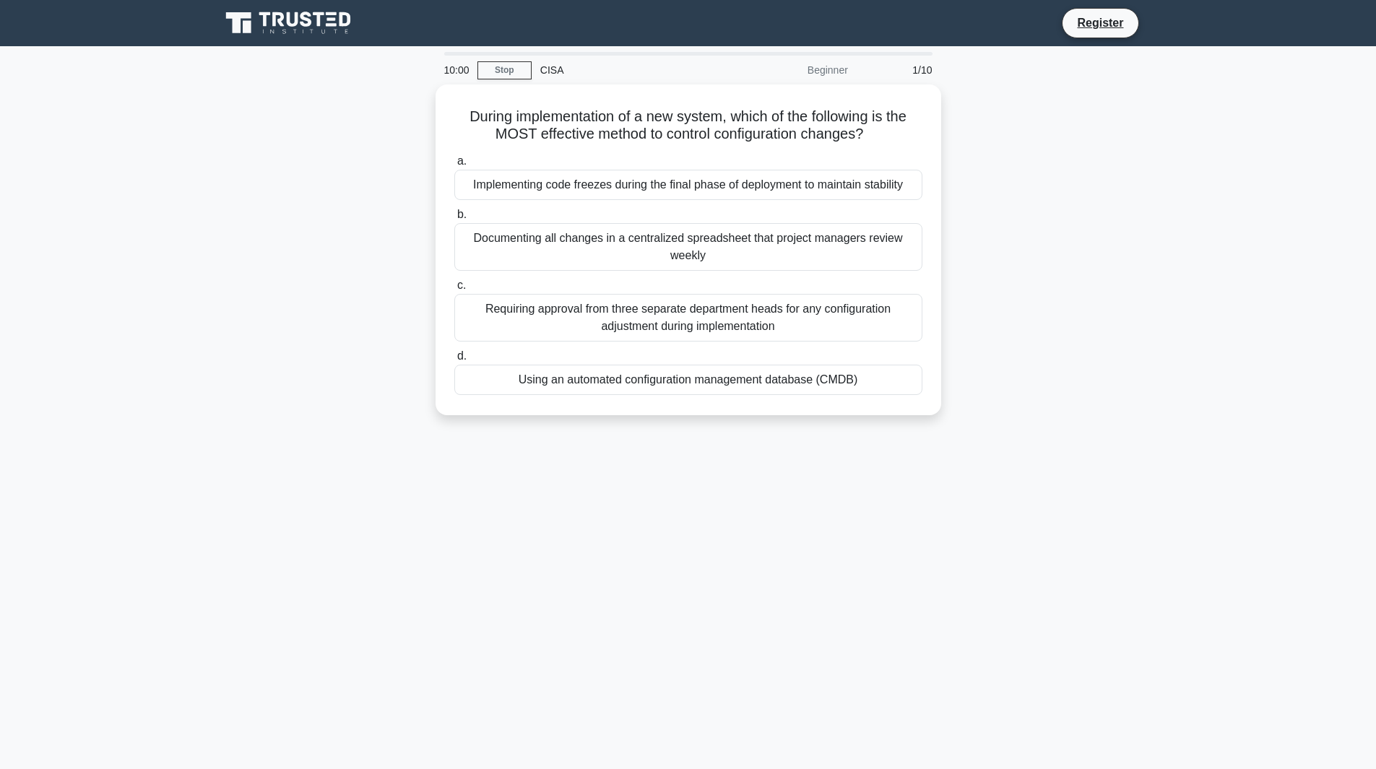 This screenshot has width=1376, height=769. What do you see at coordinates (688, 126) in the screenshot?
I see `h5: During implementation of a new system, which of the following is the MOST effective method to con...` at bounding box center [688, 126].